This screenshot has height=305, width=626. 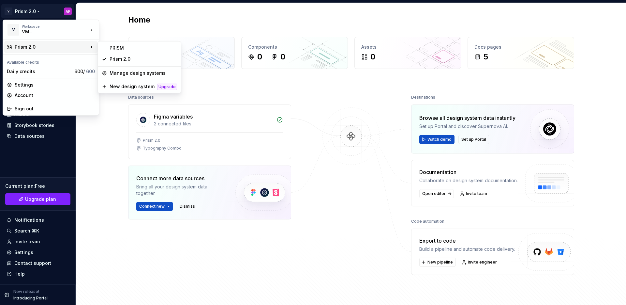 What do you see at coordinates (55, 26) in the screenshot?
I see `div: Workspace` at bounding box center [55, 26].